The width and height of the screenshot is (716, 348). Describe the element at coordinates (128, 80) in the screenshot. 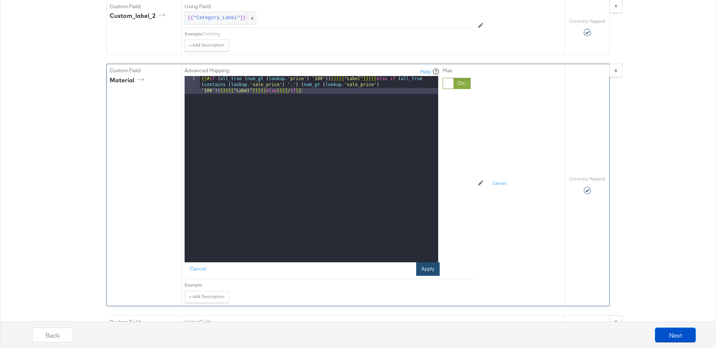

I see `div: material` at that location.